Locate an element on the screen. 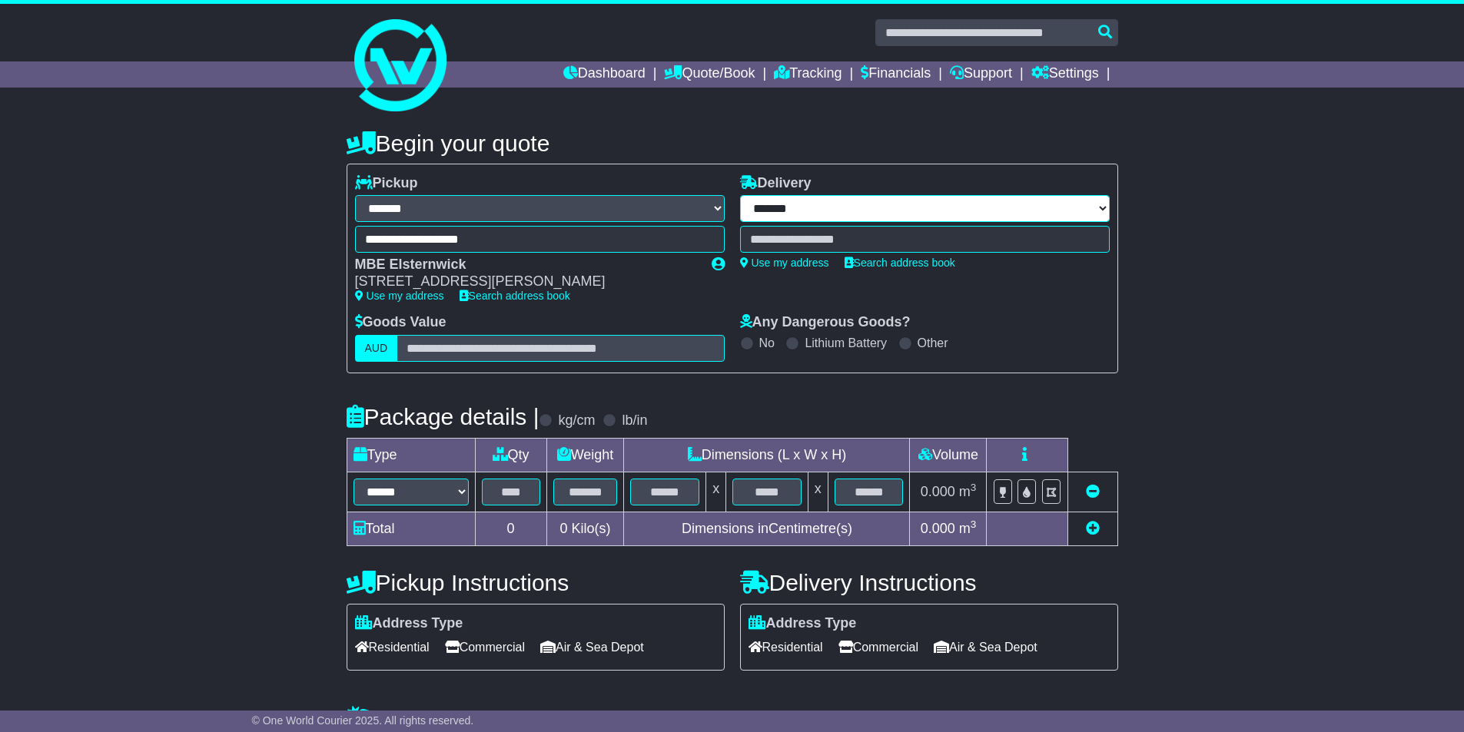 This screenshot has height=732, width=1464. label: AUD is located at coordinates (376, 348).